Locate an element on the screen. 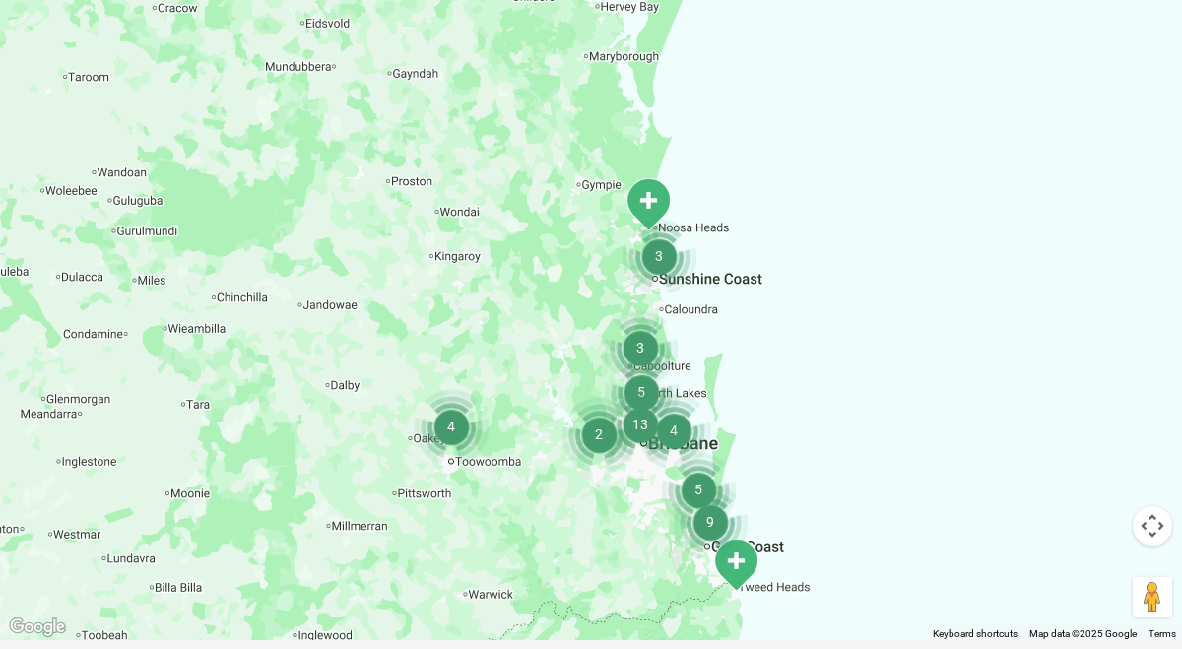  img: Google is located at coordinates (37, 628).